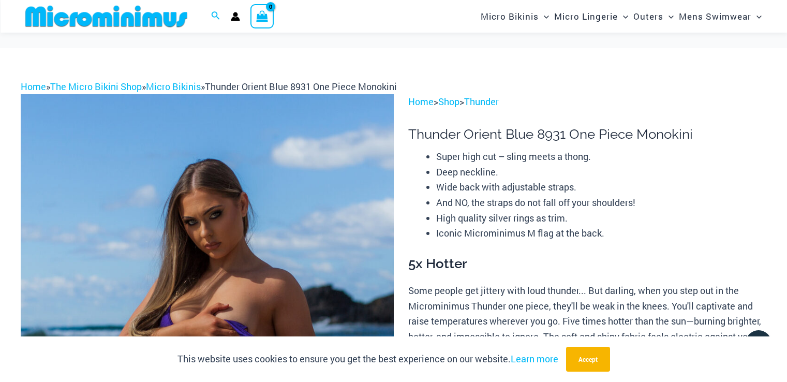 This screenshot has height=382, width=787. Describe the element at coordinates (601, 172) in the screenshot. I see `li: Deep neckline.` at that location.